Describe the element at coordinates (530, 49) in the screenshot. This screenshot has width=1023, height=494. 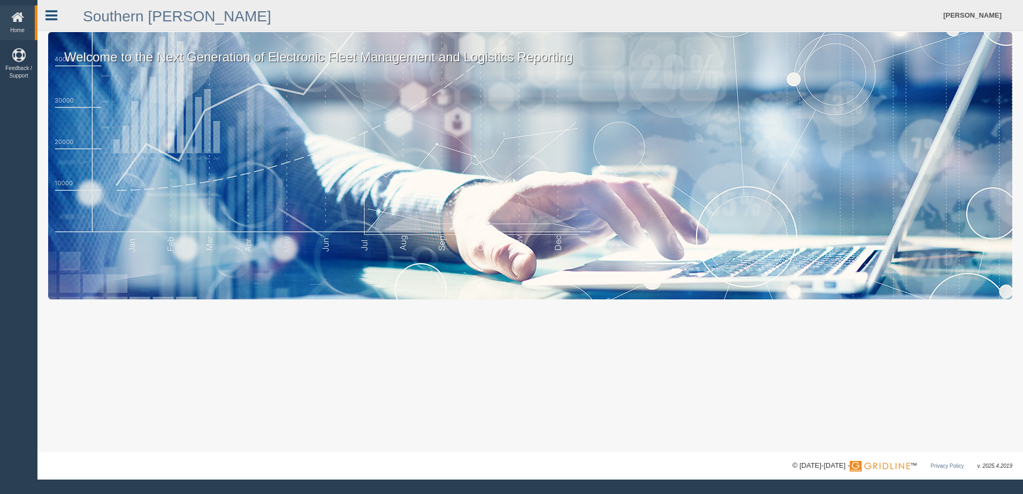
I see `p: Welcome to the Next Generation of Electronic Fleet Management and Logistics Reporting` at that location.